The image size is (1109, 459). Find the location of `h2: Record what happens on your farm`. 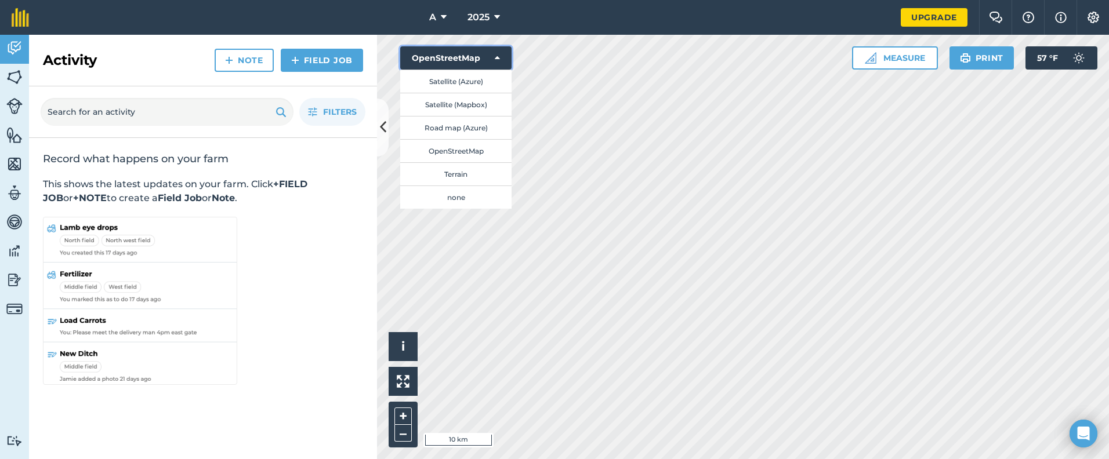

h2: Record what happens on your farm is located at coordinates (203, 159).